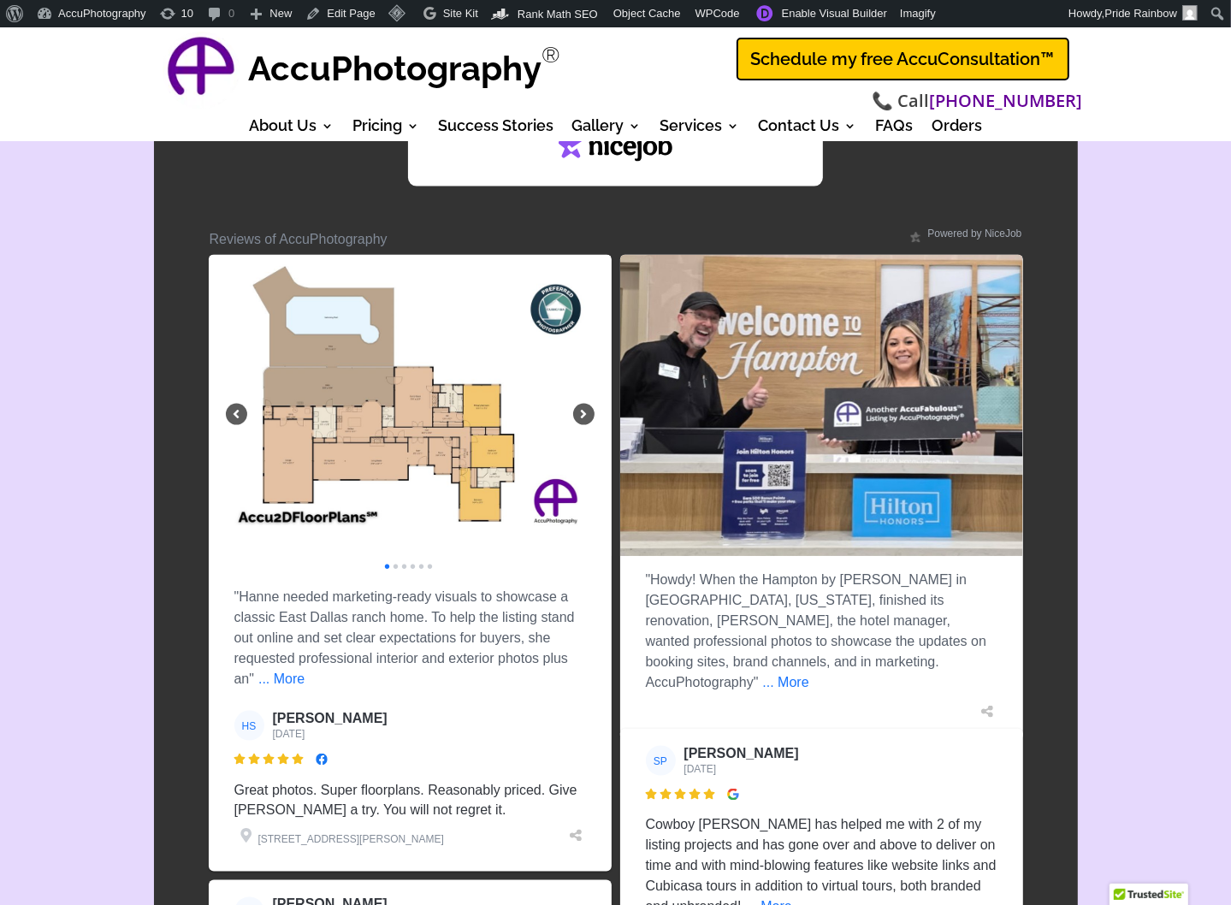 This screenshot has width=1231, height=905. Describe the element at coordinates (957, 129) in the screenshot. I see `a: Orders` at that location.